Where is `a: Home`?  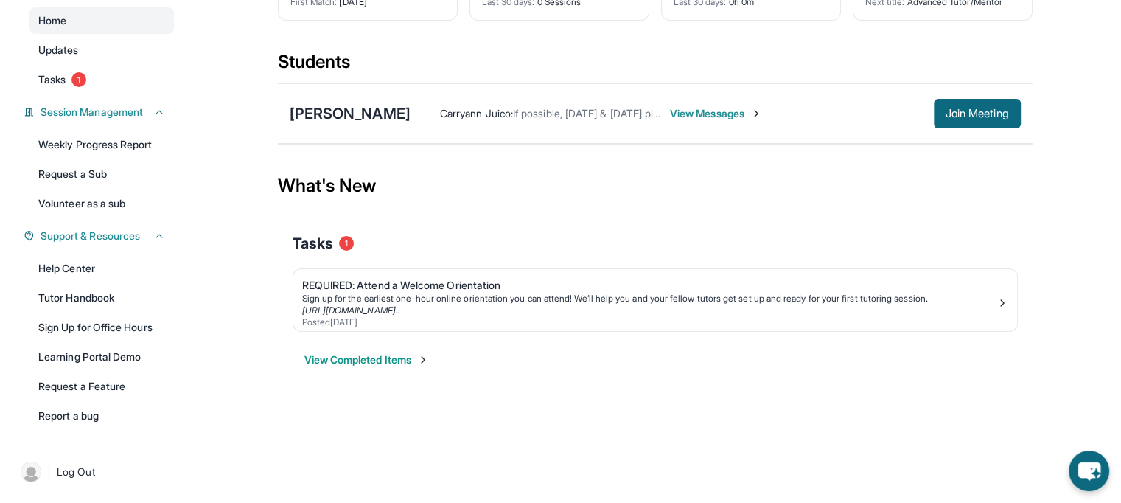
a: Home is located at coordinates (102, 21).